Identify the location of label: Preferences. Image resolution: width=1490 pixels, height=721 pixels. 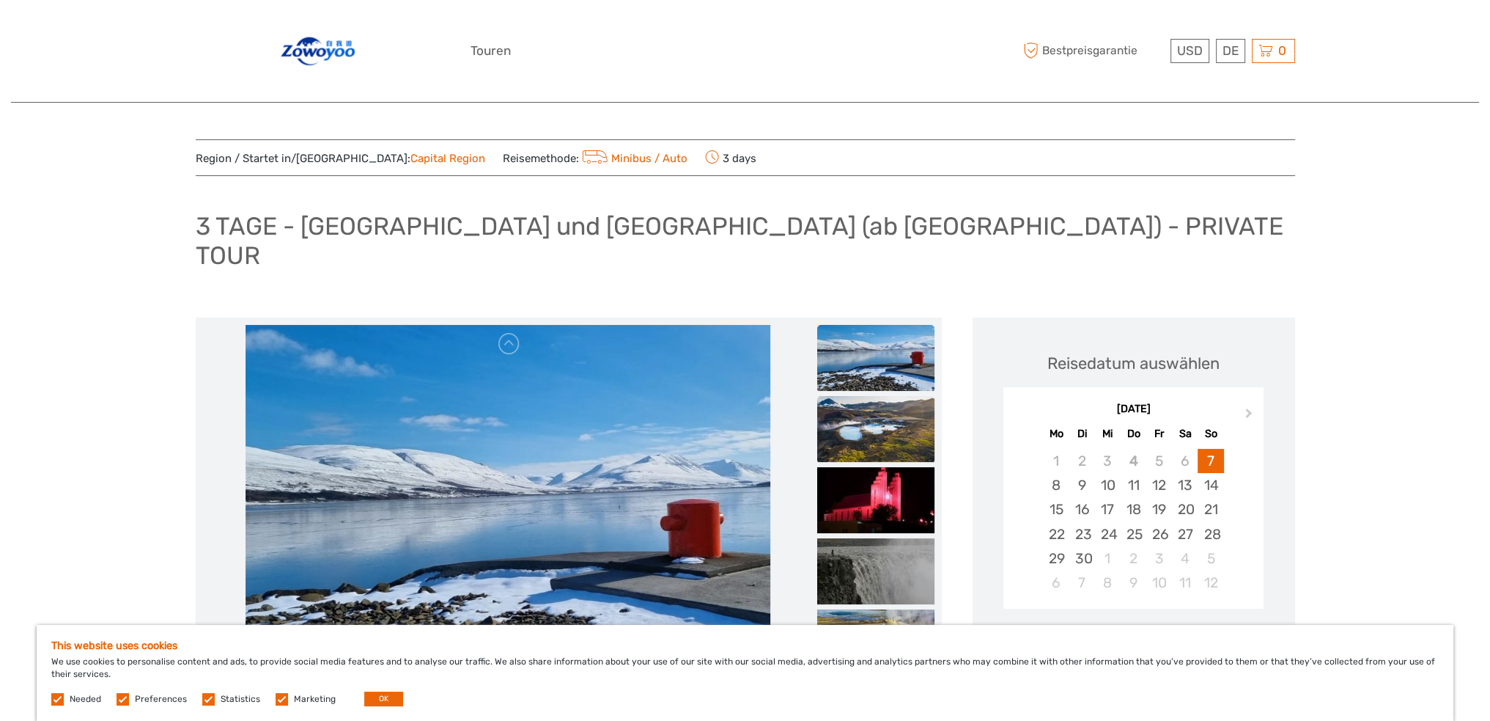
(161, 699).